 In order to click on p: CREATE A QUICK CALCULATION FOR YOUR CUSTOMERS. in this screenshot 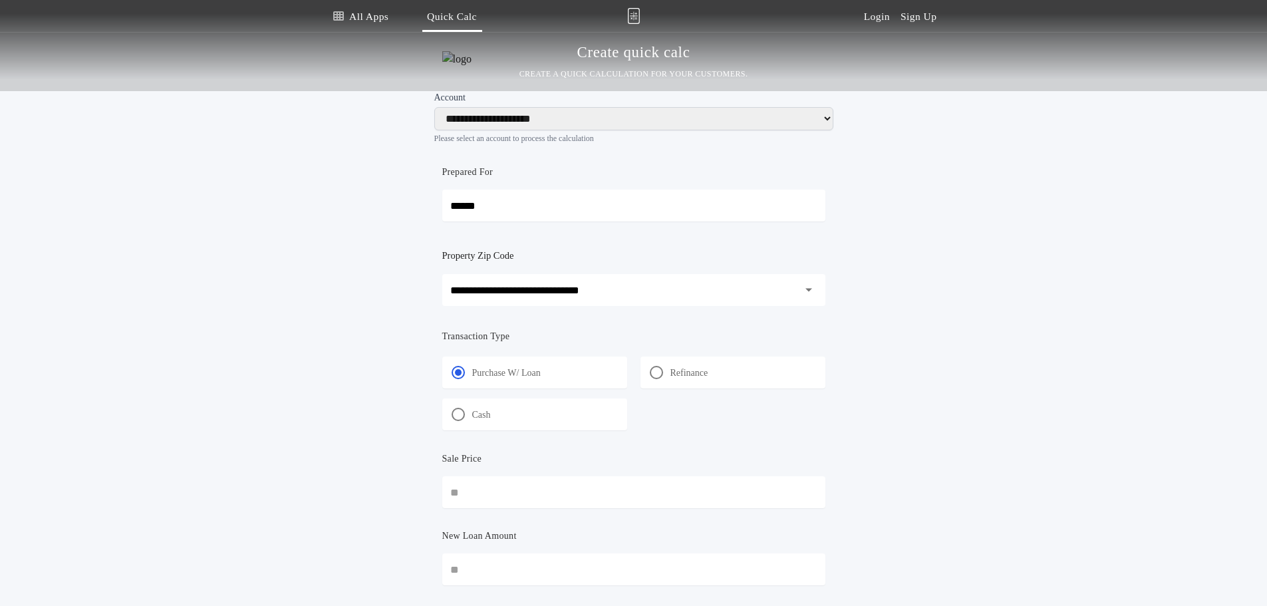, I will do `click(634, 74)`.